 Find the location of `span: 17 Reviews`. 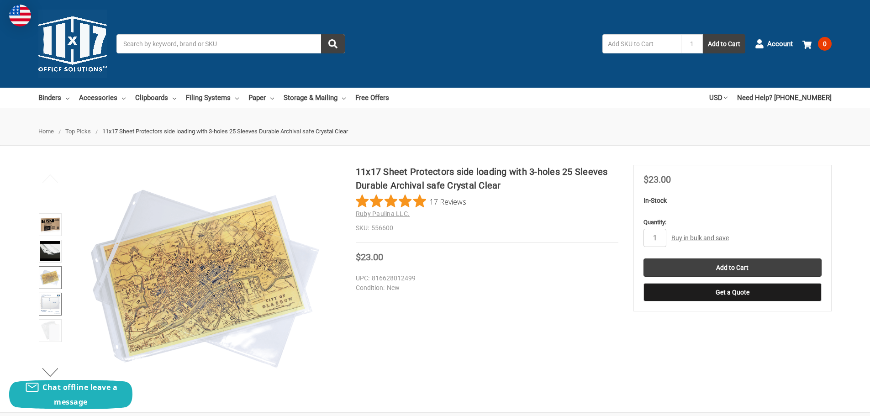

span: 17 Reviews is located at coordinates (448, 201).